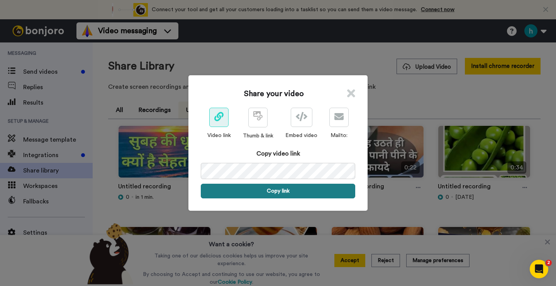  What do you see at coordinates (278, 191) in the screenshot?
I see `button: Copy link` at bounding box center [278, 191].